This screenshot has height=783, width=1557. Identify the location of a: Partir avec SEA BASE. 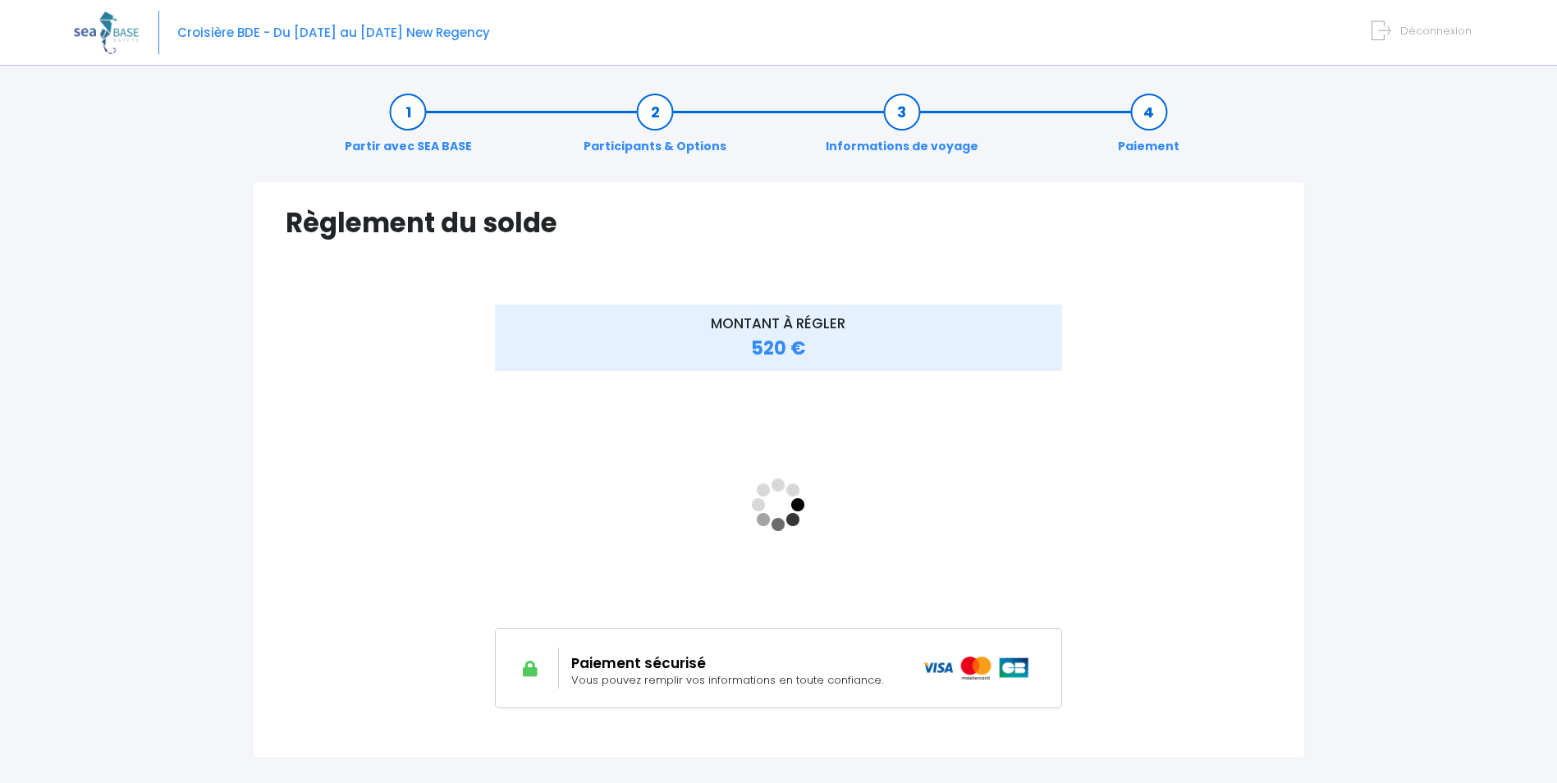
(408, 129).